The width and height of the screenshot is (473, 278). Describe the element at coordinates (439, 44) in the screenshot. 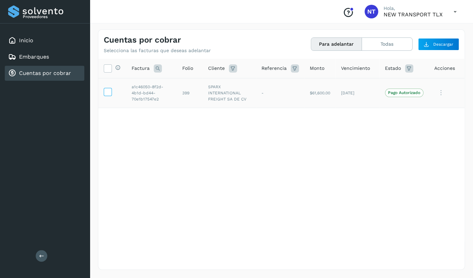

I see `button: Descargar` at that location.